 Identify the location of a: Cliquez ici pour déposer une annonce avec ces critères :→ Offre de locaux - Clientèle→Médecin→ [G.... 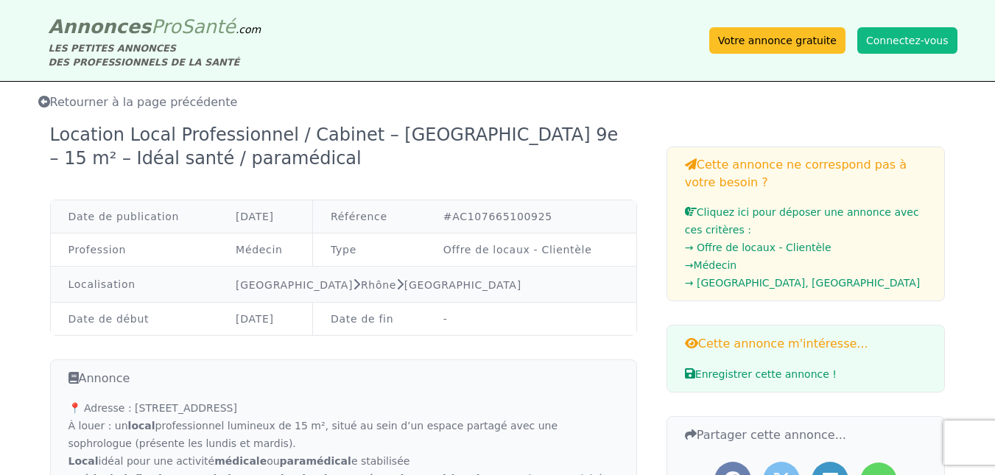
(806, 249).